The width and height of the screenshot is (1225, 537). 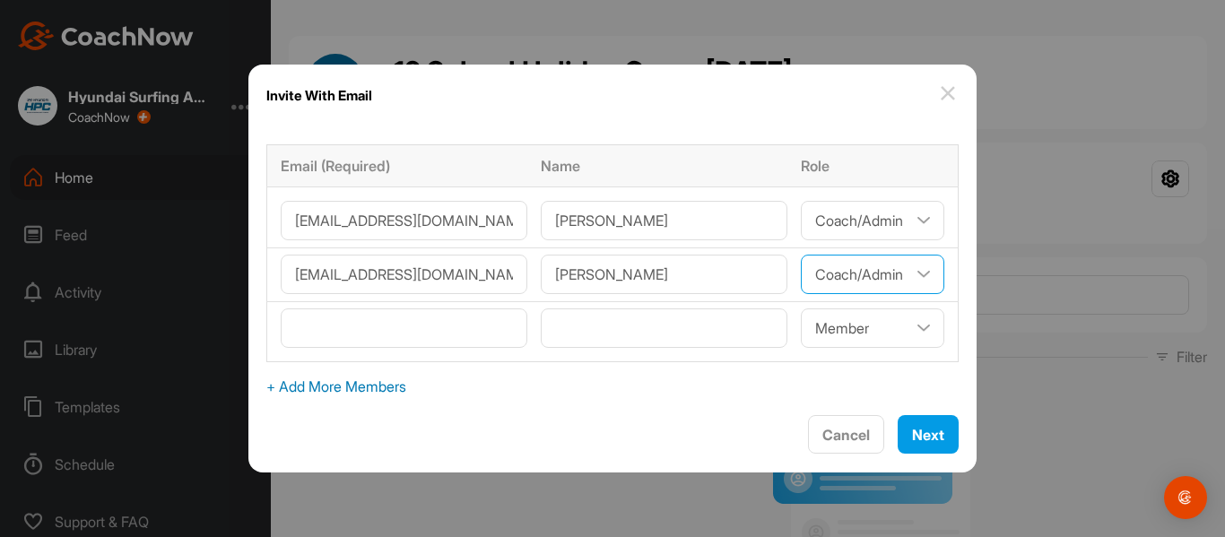 What do you see at coordinates (929, 434) in the screenshot?
I see `button: Next` at bounding box center [929, 434].